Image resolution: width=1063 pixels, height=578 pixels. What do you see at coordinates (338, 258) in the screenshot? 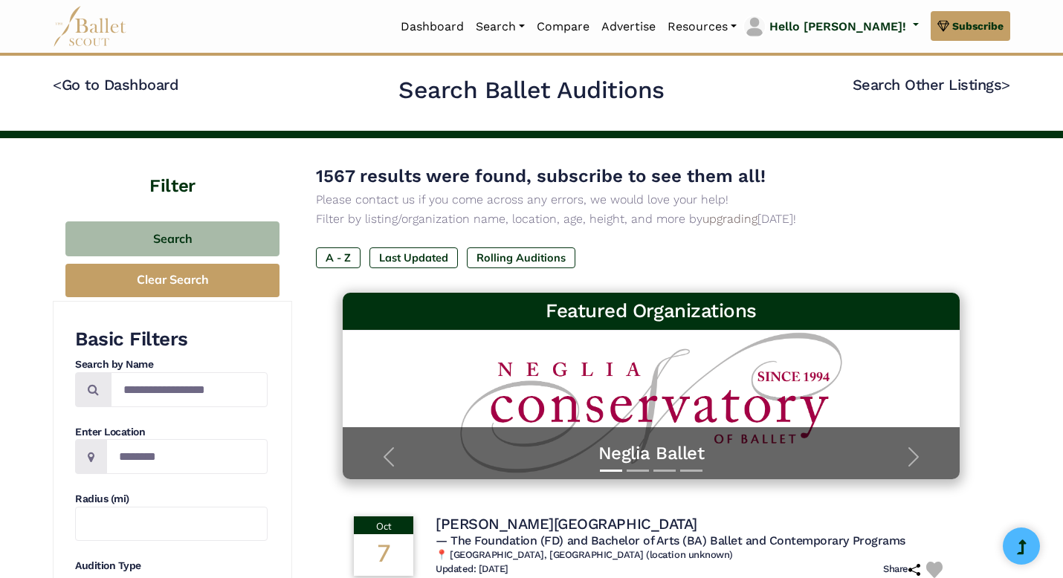
I see `label: A - Z` at bounding box center [338, 258].